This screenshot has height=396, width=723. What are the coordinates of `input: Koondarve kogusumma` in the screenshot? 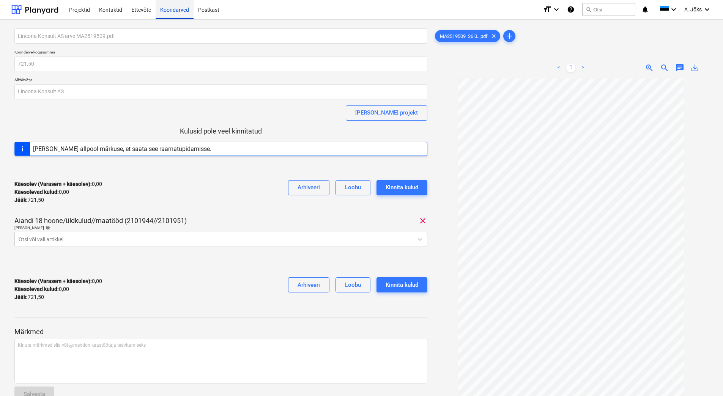 It's located at (221, 64).